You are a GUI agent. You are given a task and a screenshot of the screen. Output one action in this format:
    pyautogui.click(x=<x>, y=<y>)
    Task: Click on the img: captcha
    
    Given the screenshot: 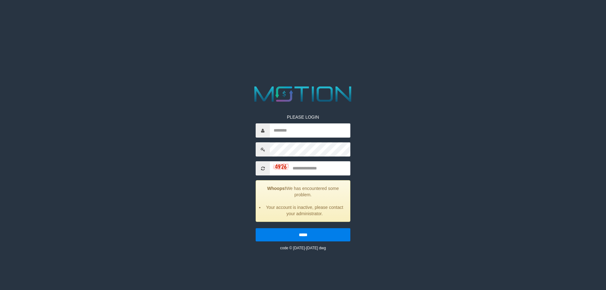 What is the action you would take?
    pyautogui.click(x=281, y=167)
    